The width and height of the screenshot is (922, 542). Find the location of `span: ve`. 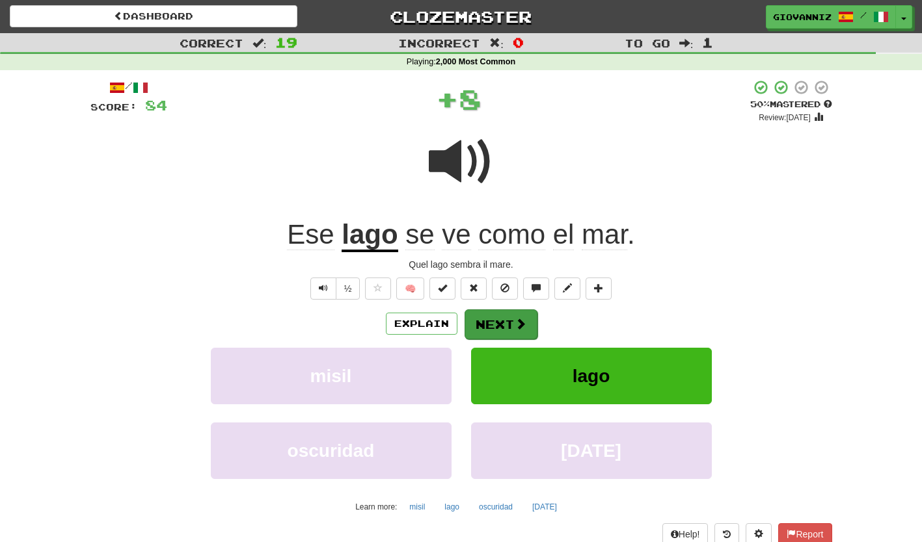

span: ve is located at coordinates (456, 235).